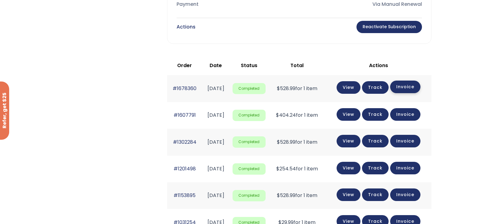  What do you see at coordinates (186, 27) in the screenshot?
I see `div: Actions` at bounding box center [186, 27].